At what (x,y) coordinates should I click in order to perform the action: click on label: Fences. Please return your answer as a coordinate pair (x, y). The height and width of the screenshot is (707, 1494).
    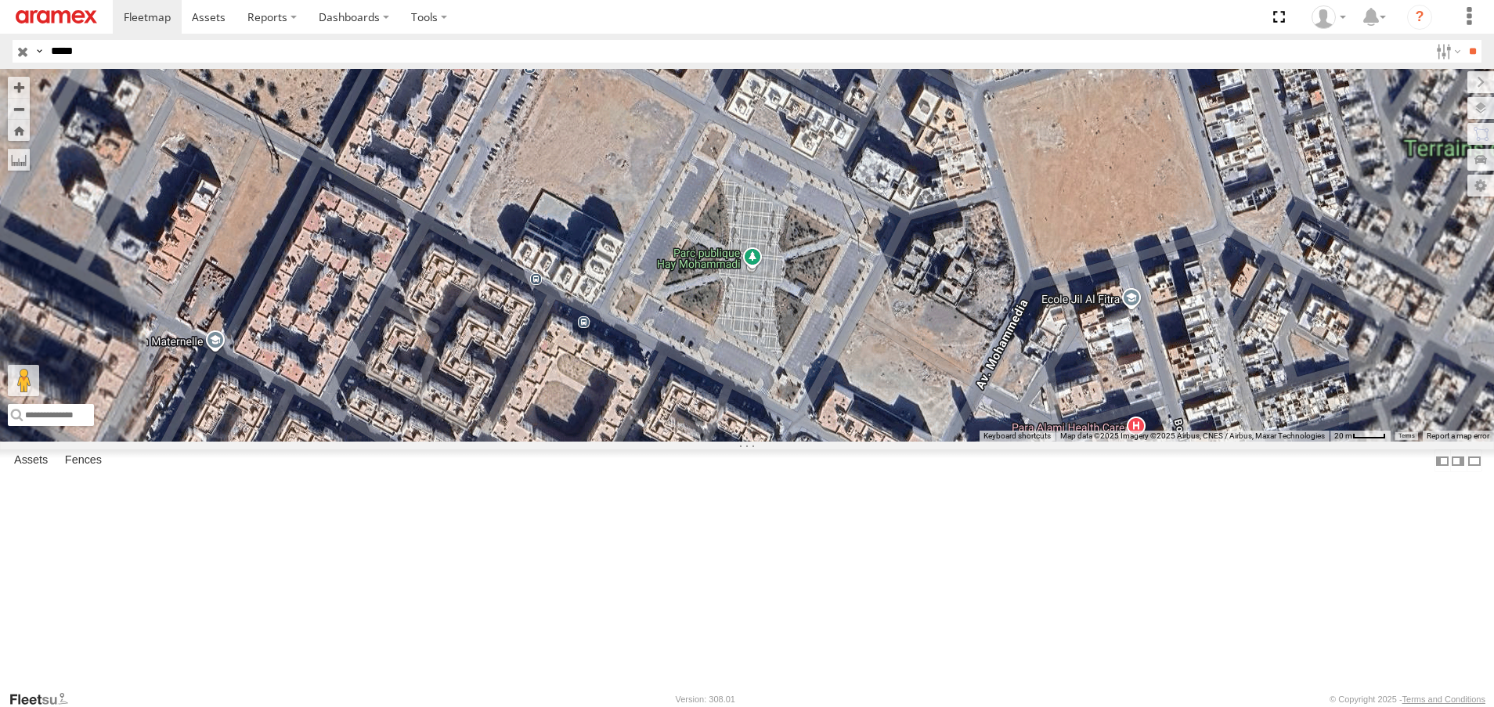
    Looking at the image, I should click on (83, 461).